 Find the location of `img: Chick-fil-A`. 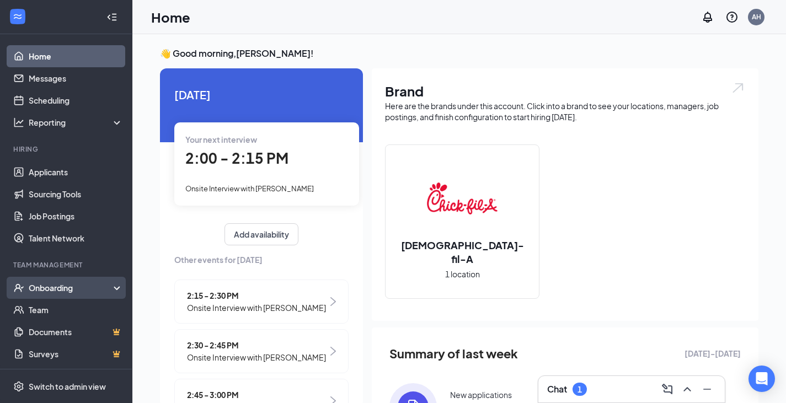

img: Chick-fil-A is located at coordinates (462, 199).